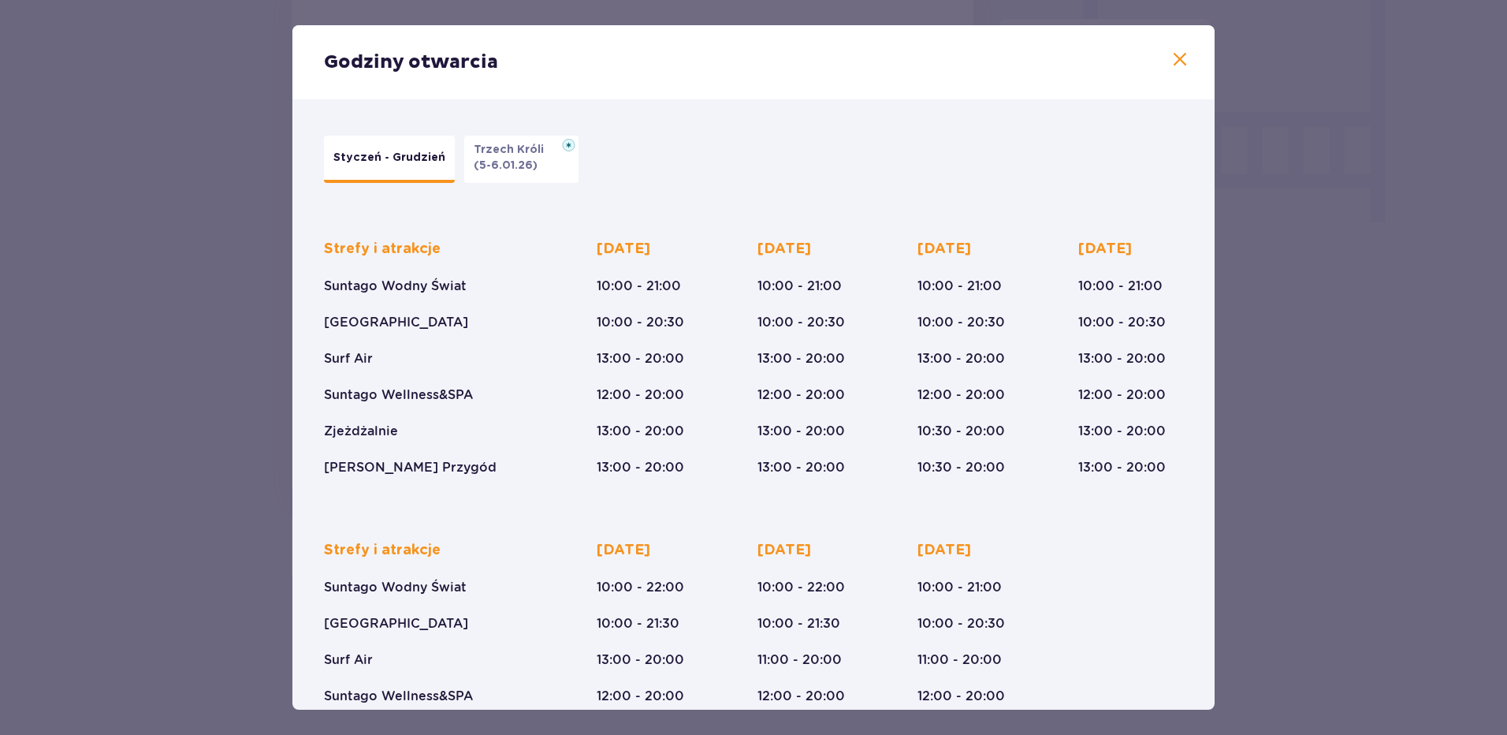 The height and width of the screenshot is (735, 1507). What do you see at coordinates (389, 159) in the screenshot?
I see `button: Styczeń - Grudzień` at bounding box center [389, 159].